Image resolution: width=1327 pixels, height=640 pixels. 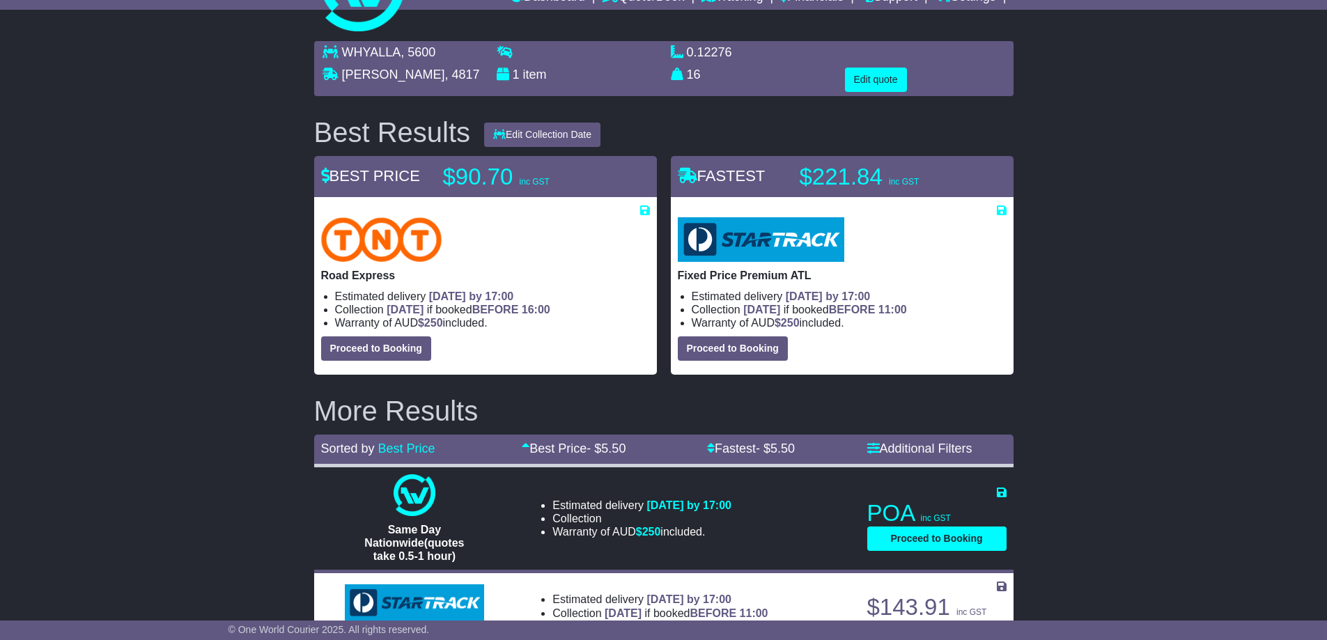 What do you see at coordinates (751, 449) in the screenshot?
I see `a: Fastest- $5.50` at bounding box center [751, 449].